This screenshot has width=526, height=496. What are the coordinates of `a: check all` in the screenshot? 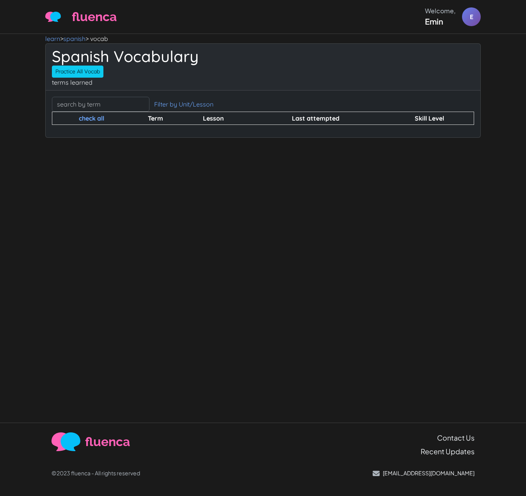 It's located at (91, 118).